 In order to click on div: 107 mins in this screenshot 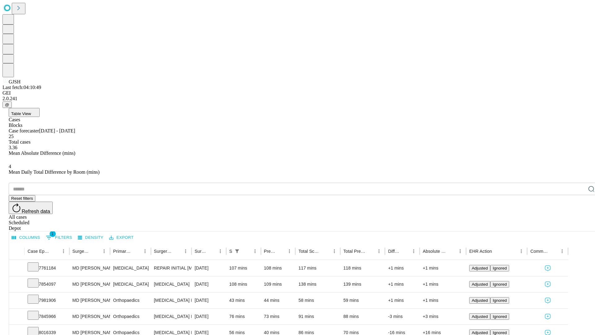, I will do `click(244, 268)`.